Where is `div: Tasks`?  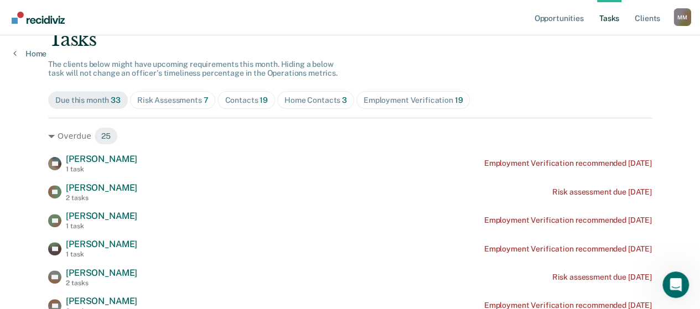 div: Tasks is located at coordinates (349, 39).